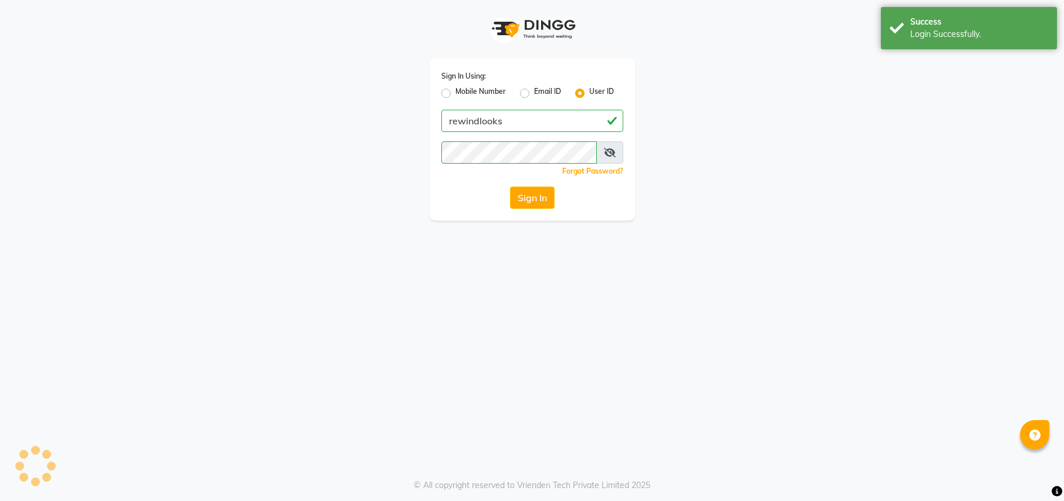 This screenshot has height=501, width=1064. Describe the element at coordinates (602, 93) in the screenshot. I see `label: User ID` at that location.